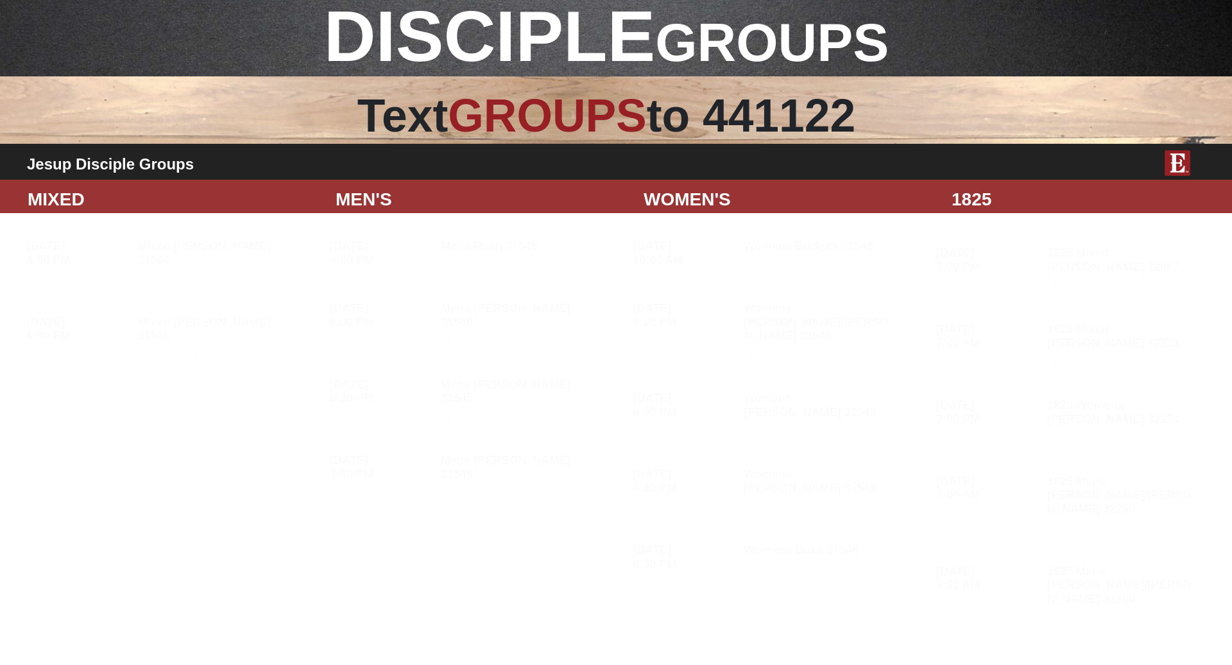  Describe the element at coordinates (172, 200) in the screenshot. I see `div: MIXED` at that location.